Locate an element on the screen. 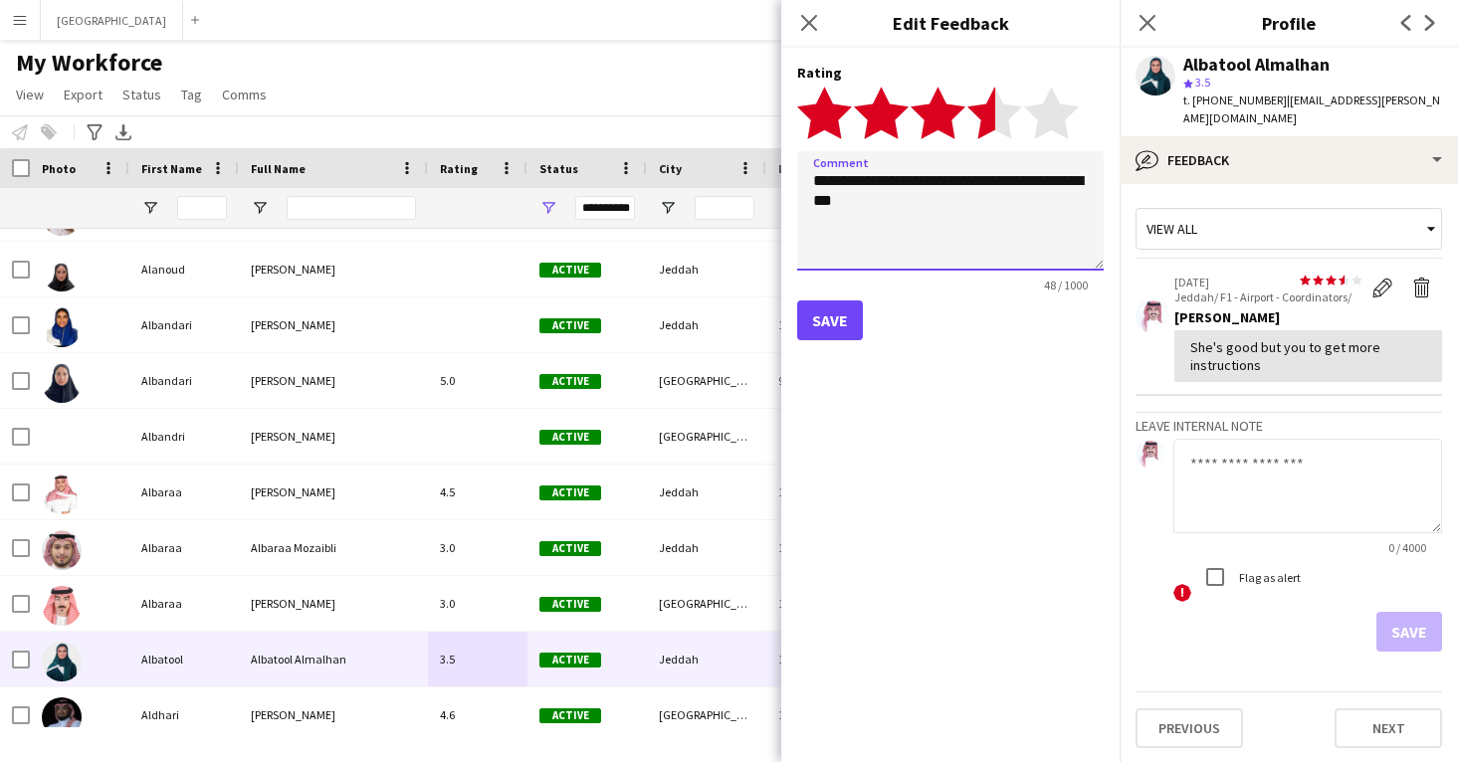 The width and height of the screenshot is (1458, 762). span: 48 / 1000 is located at coordinates (1066, 285).